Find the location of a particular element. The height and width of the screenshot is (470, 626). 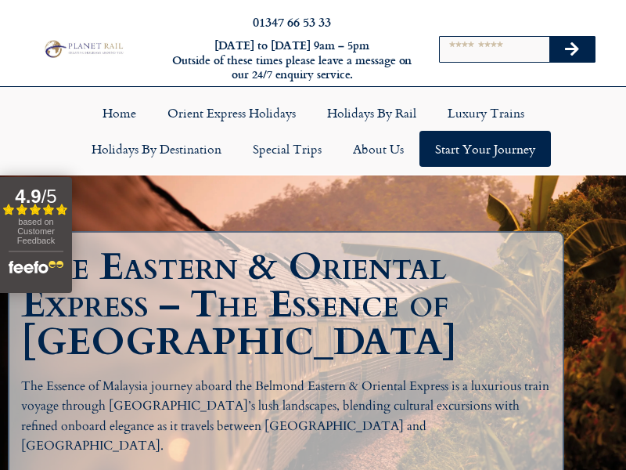

a: Orient Express Holidays is located at coordinates (232, 113).